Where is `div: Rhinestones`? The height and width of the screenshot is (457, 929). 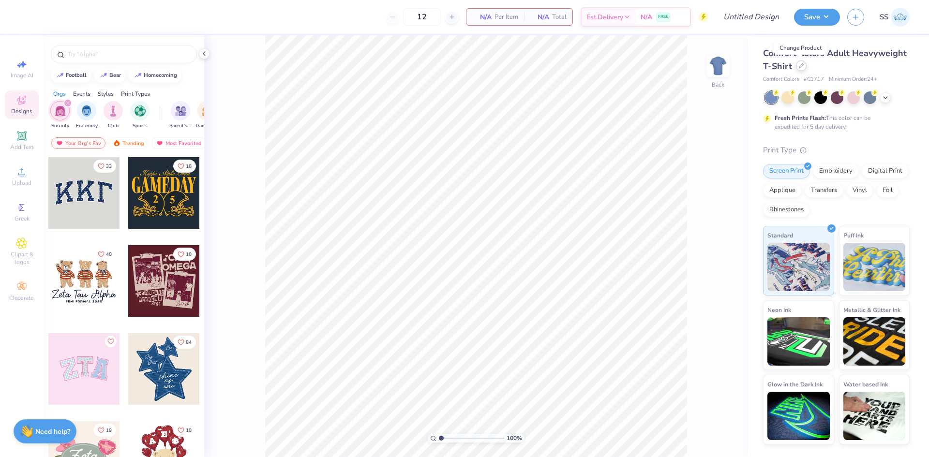 div: Rhinestones is located at coordinates (786, 210).